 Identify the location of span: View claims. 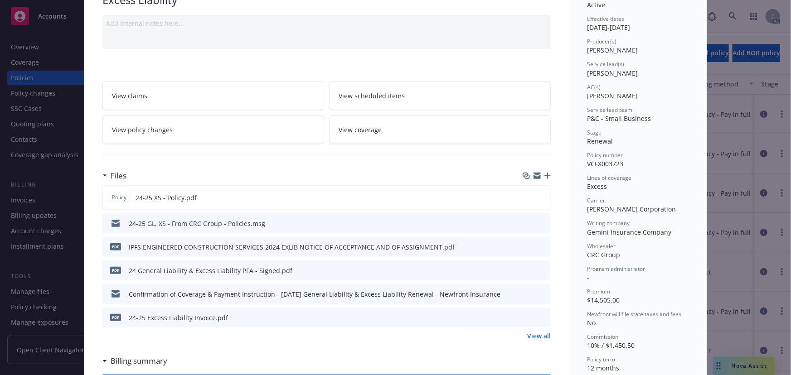
(130, 96).